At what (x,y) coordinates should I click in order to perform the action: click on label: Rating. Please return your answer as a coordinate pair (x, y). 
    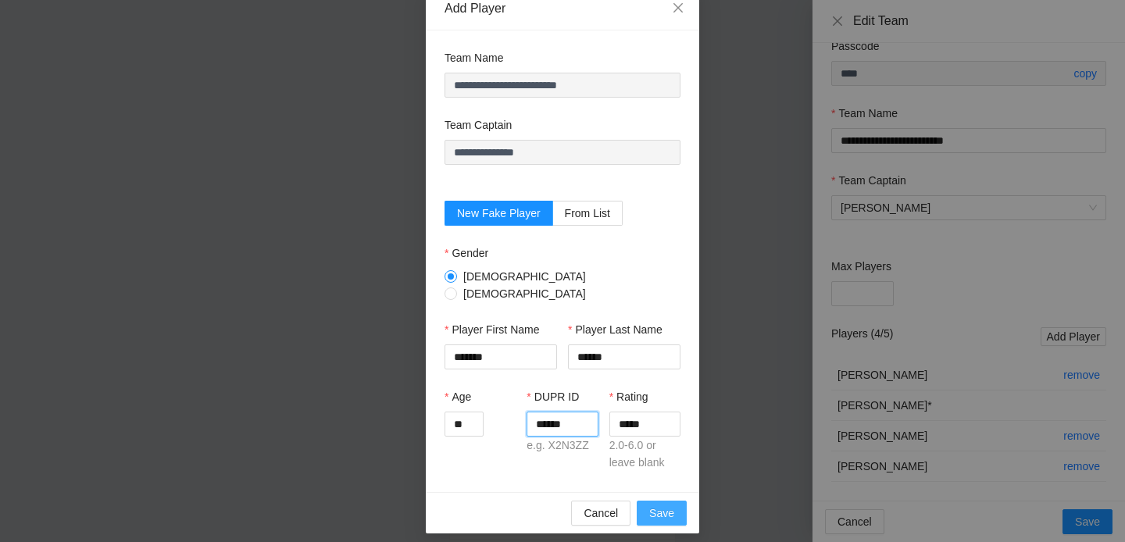
    Looking at the image, I should click on (629, 397).